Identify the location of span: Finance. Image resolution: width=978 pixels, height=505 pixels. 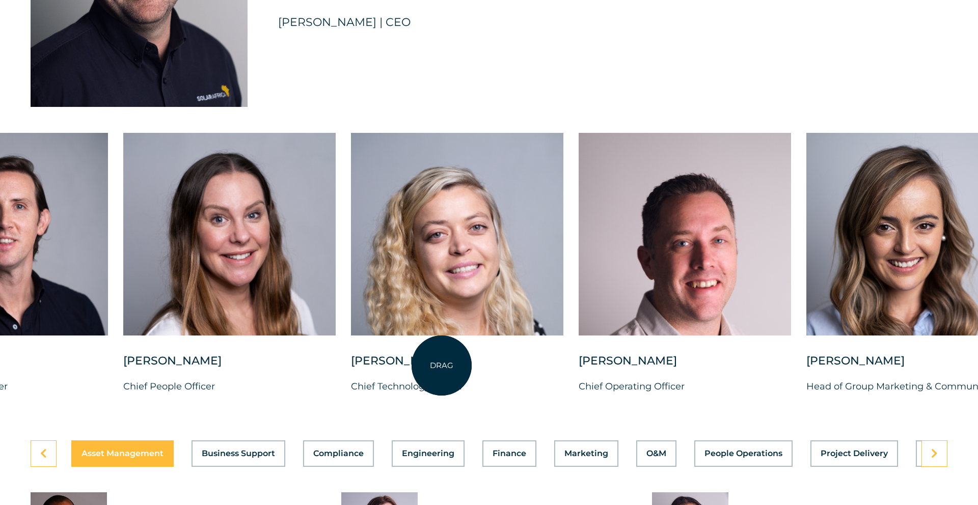
(509, 454).